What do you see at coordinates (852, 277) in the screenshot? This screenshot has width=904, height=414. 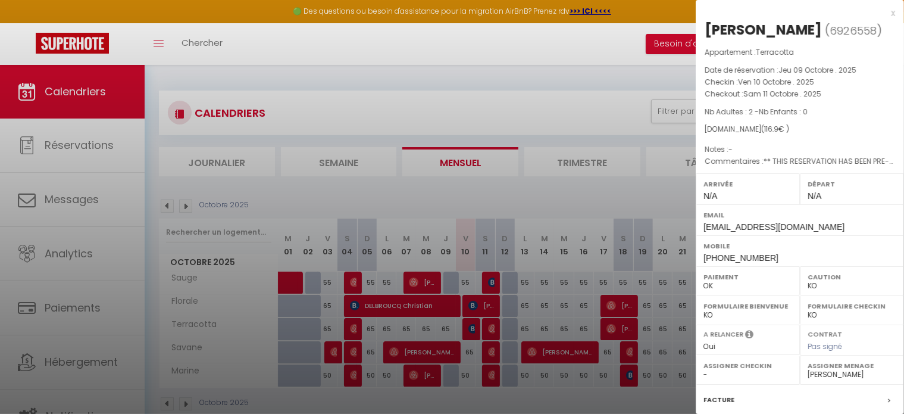 I see `label: Caution` at bounding box center [852, 277].